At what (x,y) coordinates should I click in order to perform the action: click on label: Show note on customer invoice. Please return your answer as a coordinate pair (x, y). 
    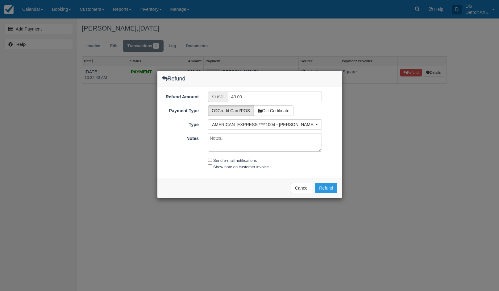
    Looking at the image, I should click on (241, 167).